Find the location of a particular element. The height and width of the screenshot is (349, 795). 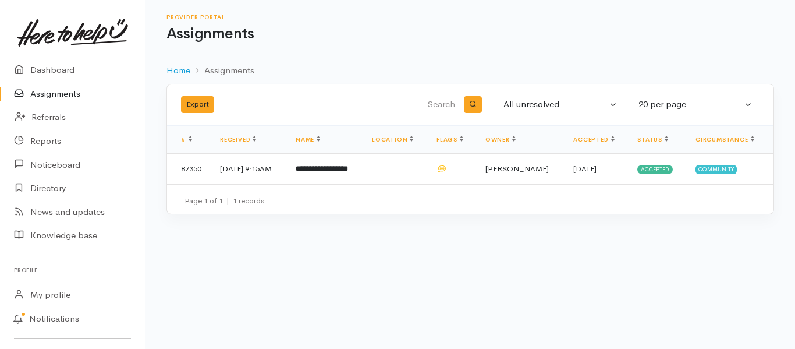

a: Location is located at coordinates (392, 139).